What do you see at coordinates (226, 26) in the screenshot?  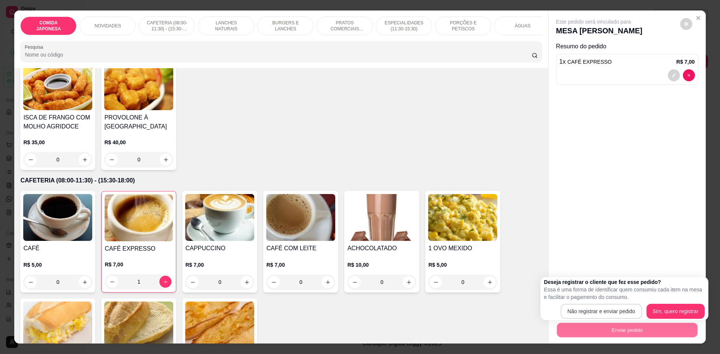 I see `p: LANCHES NATURAIS` at bounding box center [226, 26].